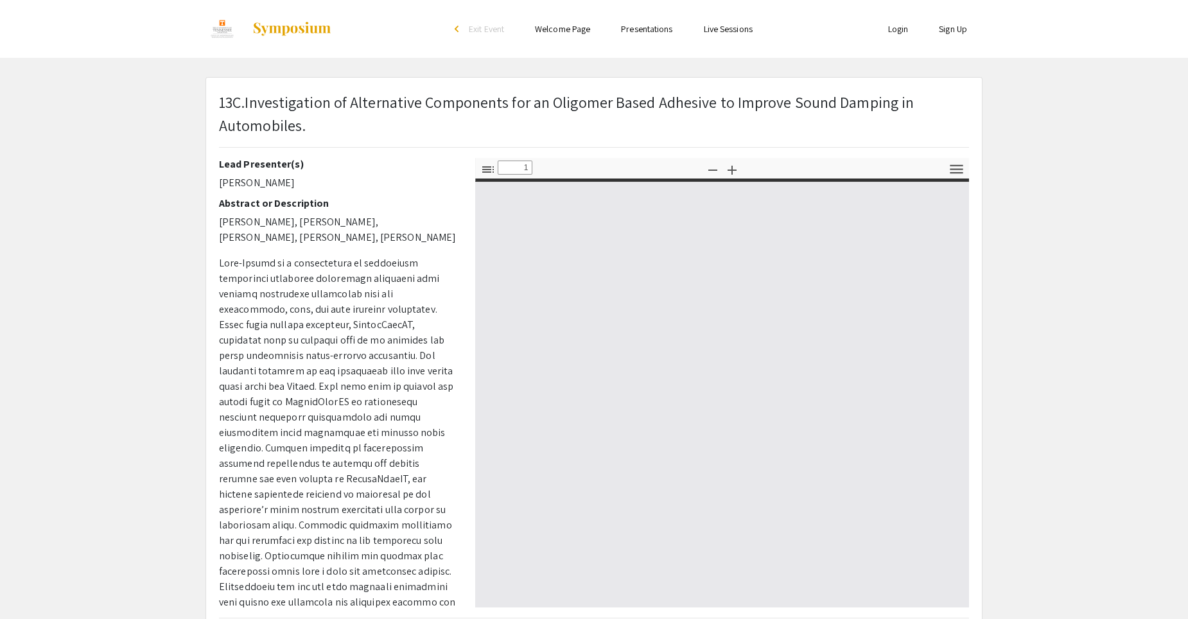 This screenshot has width=1188, height=619. Describe the element at coordinates (566, 114) in the screenshot. I see `span: Investigation of Alternative Components for an Oligomer Based Adhesive to Improve Sound Damping i...` at that location.